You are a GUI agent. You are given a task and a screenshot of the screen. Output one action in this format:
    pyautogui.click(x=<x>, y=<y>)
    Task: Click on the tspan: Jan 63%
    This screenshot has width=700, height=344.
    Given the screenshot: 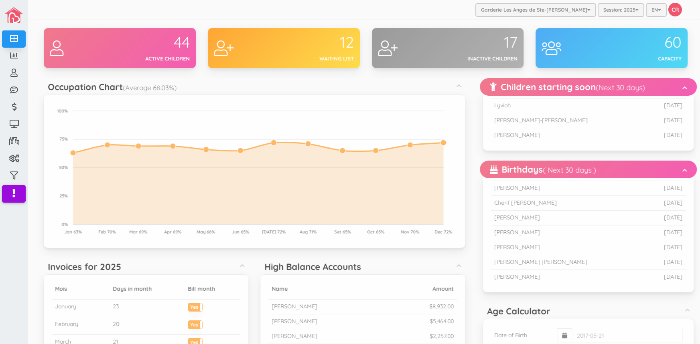 What is the action you would take?
    pyautogui.click(x=71, y=232)
    